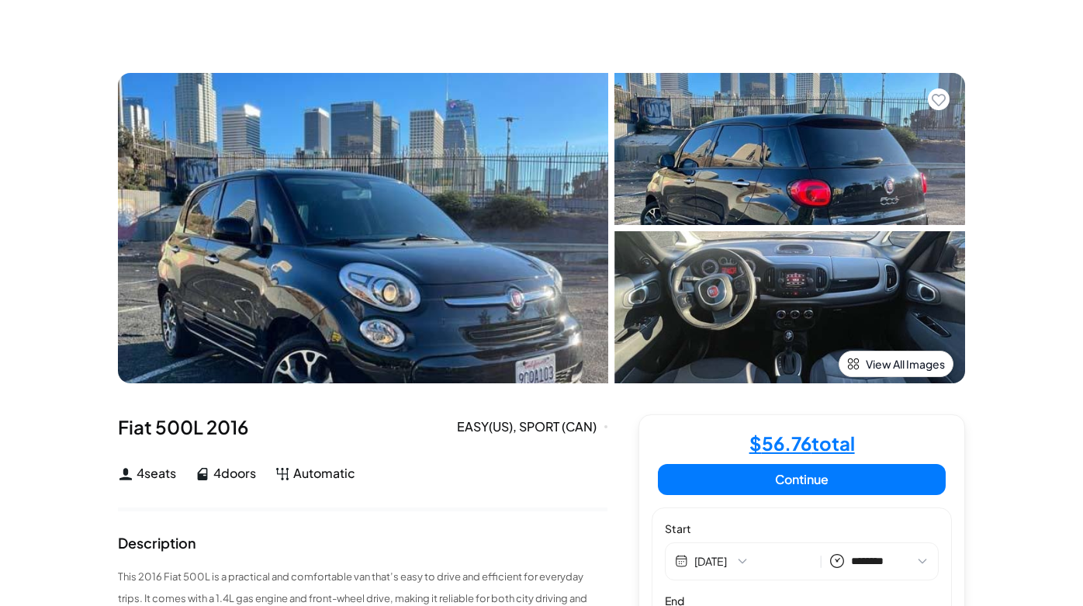 The image size is (1083, 606). Describe the element at coordinates (906, 364) in the screenshot. I see `span: View All Images` at that location.